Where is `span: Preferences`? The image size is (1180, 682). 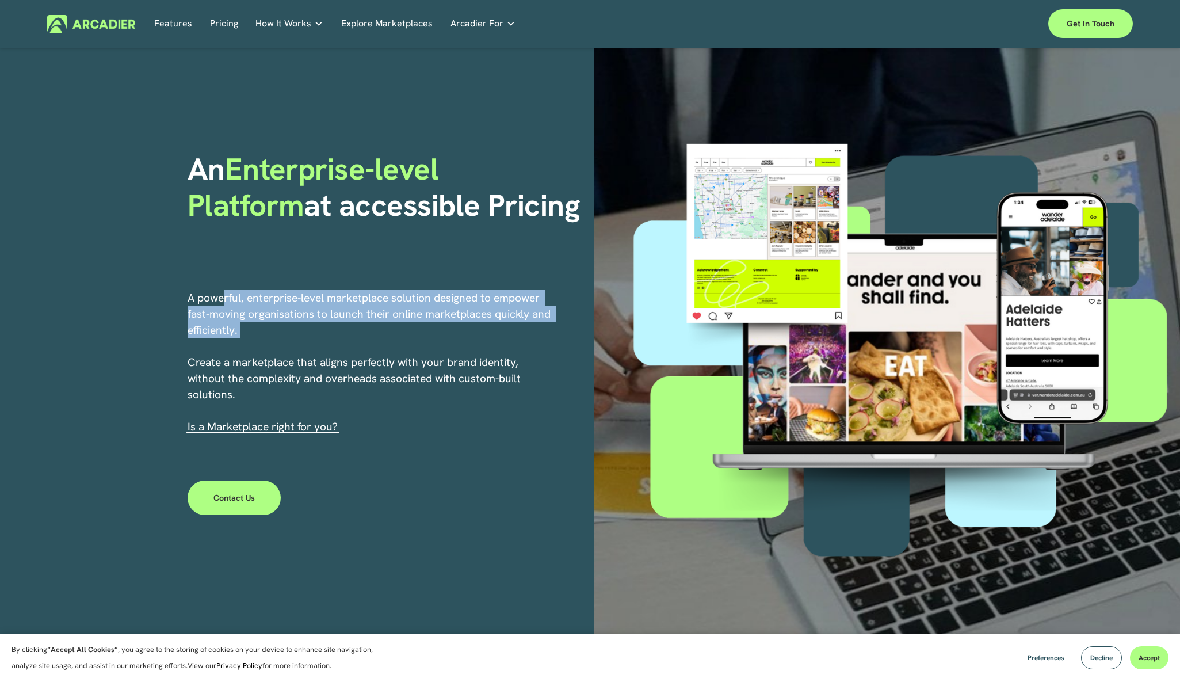
span: Preferences is located at coordinates (1046, 657).